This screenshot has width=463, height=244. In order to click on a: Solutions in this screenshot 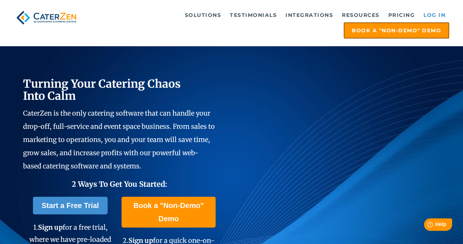, I will do `click(203, 15)`.